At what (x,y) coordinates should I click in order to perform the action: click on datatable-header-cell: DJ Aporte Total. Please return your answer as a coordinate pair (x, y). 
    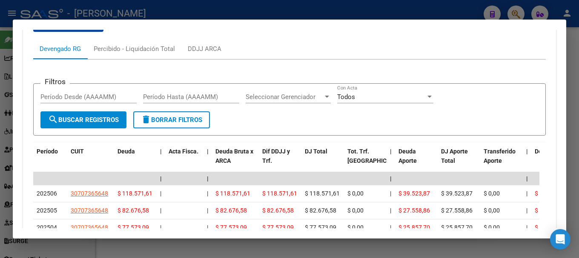
    Looking at the image, I should click on (459, 161).